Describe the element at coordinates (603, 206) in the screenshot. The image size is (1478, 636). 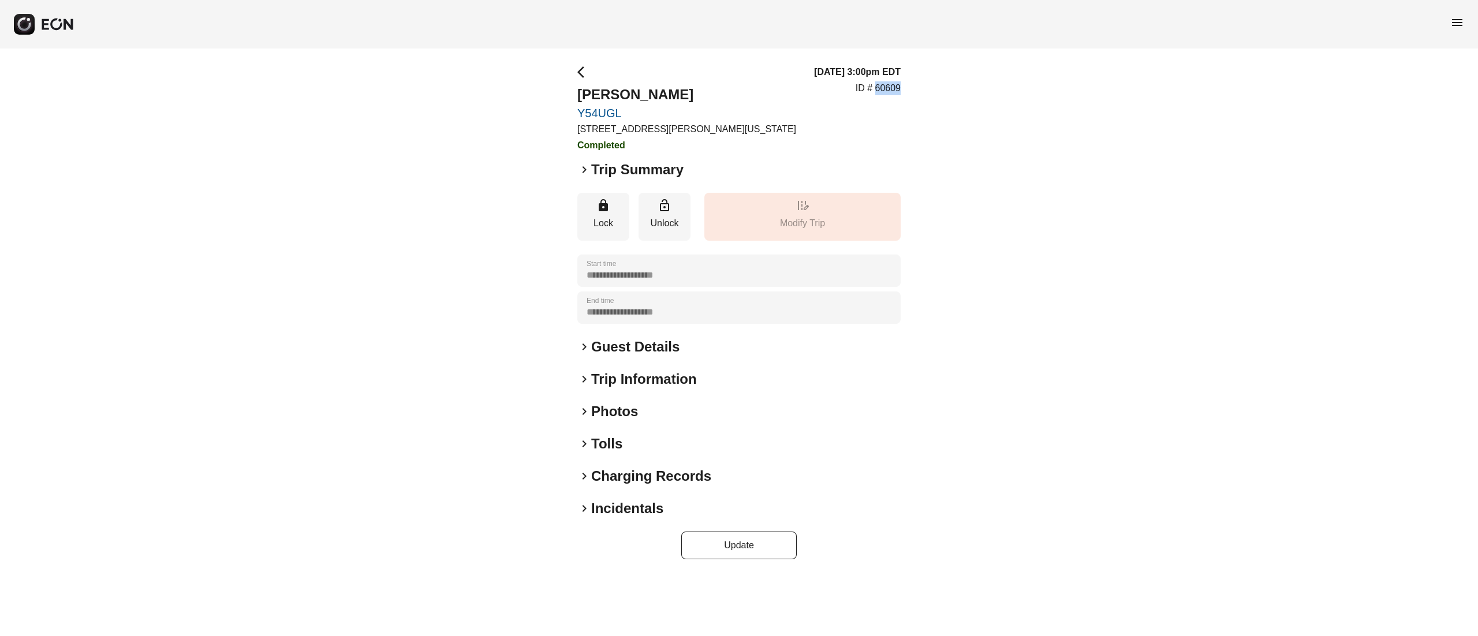
I see `span: lock` at that location.